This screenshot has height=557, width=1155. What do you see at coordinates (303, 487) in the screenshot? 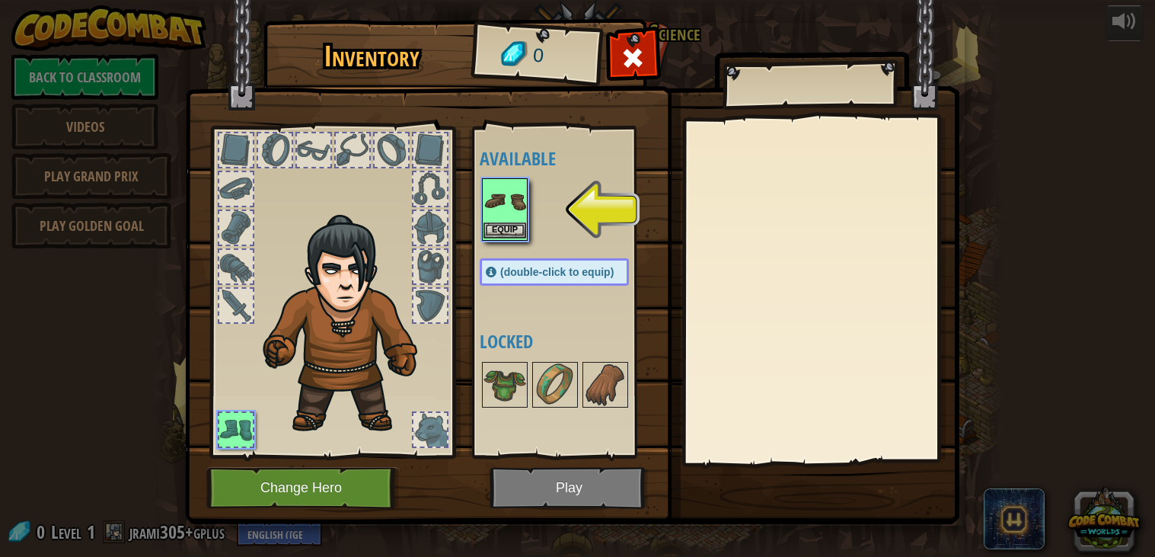
I see `button: Change Hero` at bounding box center [303, 487].